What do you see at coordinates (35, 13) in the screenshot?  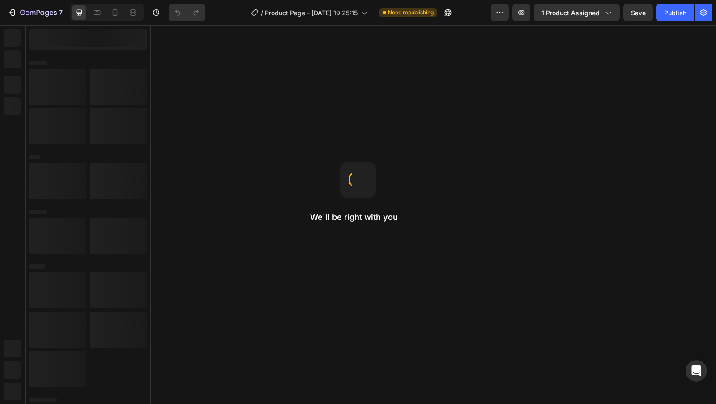 I see `button: 7` at bounding box center [35, 13].